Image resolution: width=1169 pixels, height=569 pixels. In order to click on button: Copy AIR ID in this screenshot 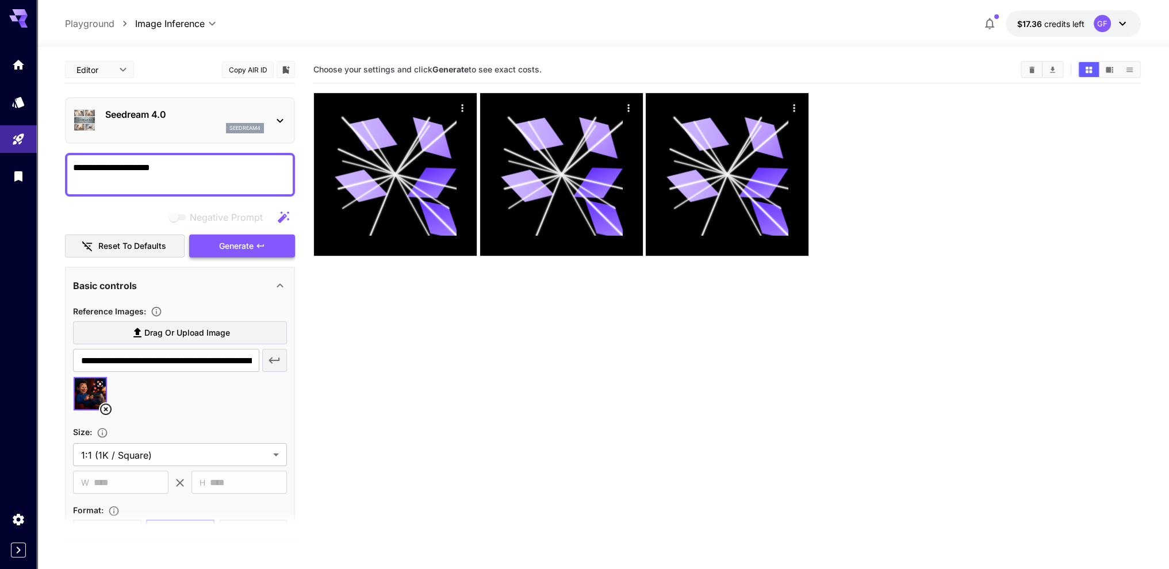, I will do `click(248, 70)`.